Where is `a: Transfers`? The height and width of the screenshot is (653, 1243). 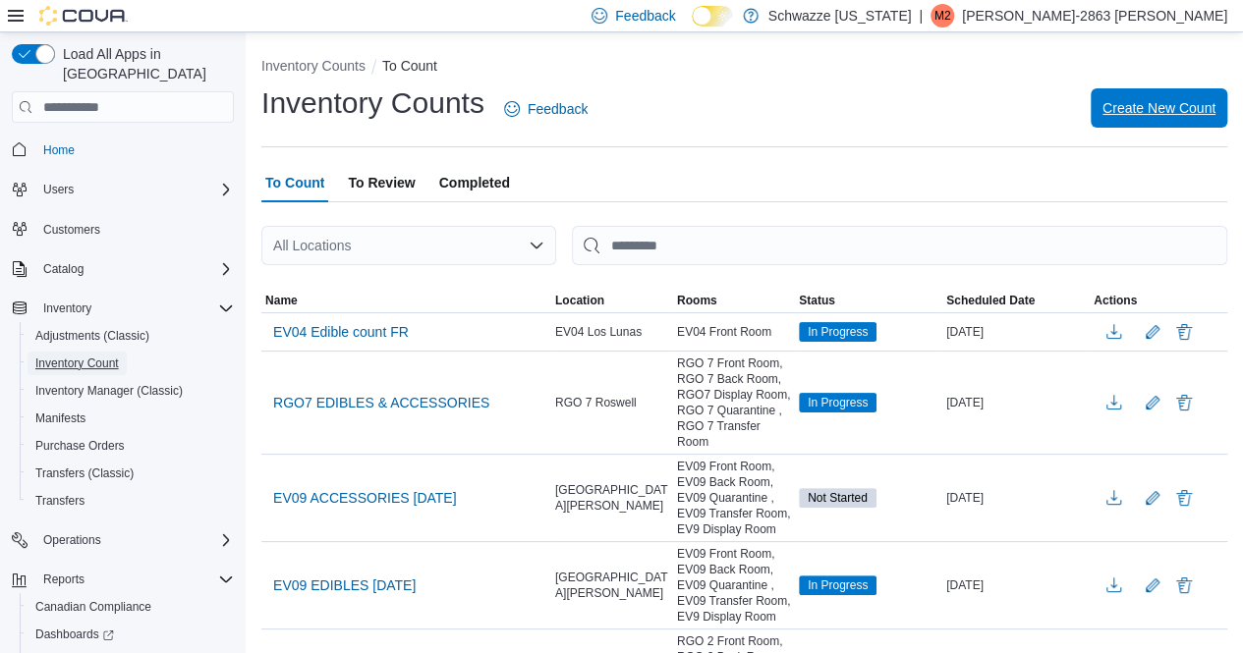 a: Transfers is located at coordinates (60, 501).